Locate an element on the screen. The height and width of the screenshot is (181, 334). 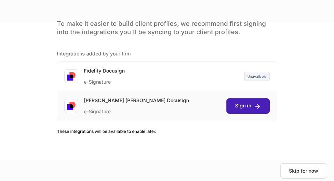
div: Sign in is located at coordinates (248, 106).